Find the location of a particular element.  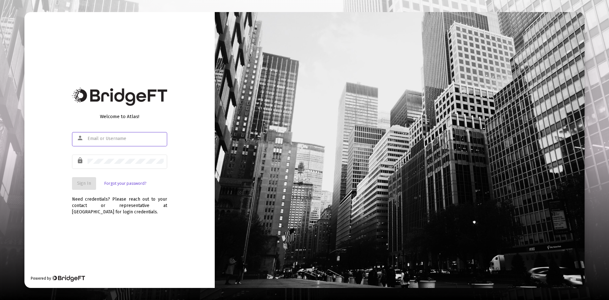

input: Email or Username is located at coordinates (126, 139).